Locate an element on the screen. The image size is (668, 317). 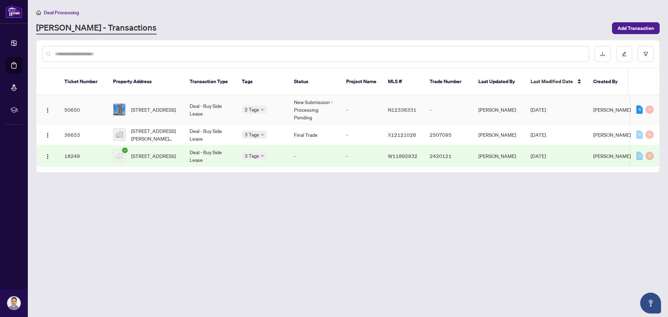
th: Last Updated By is located at coordinates (499, 82).